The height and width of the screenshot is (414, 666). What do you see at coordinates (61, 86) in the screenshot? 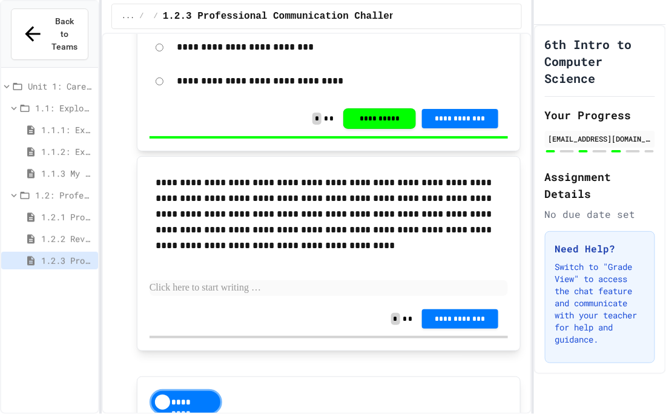
I see `span: Unit 1: Careers & Professionalism` at bounding box center [61, 86].